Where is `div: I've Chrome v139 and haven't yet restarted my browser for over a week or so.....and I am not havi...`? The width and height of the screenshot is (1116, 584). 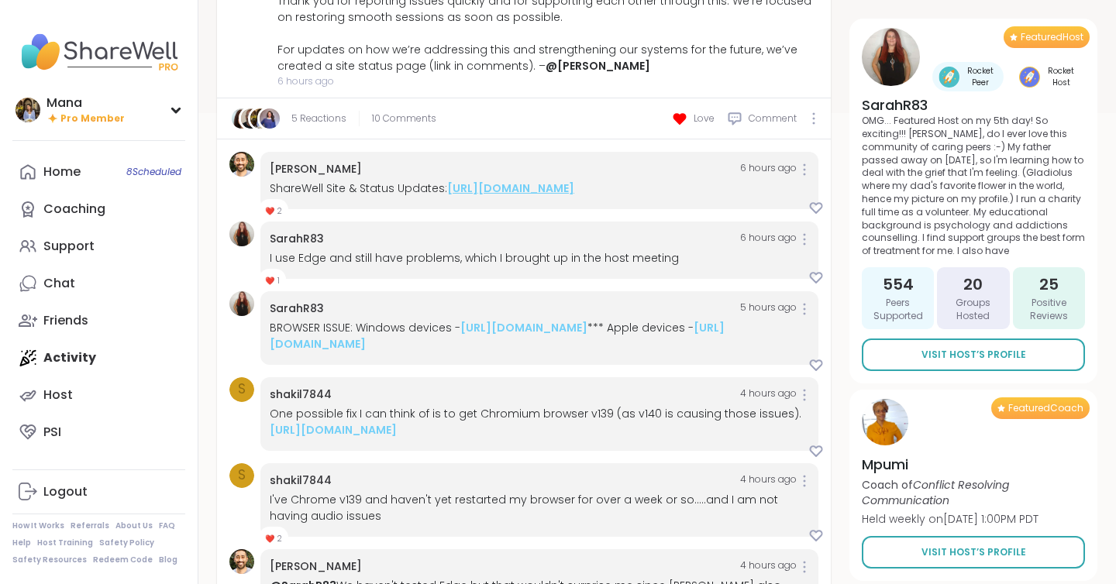 div: I've Chrome v139 and haven't yet restarted my browser for over a week or so.....and I am not havi... is located at coordinates (539, 508).